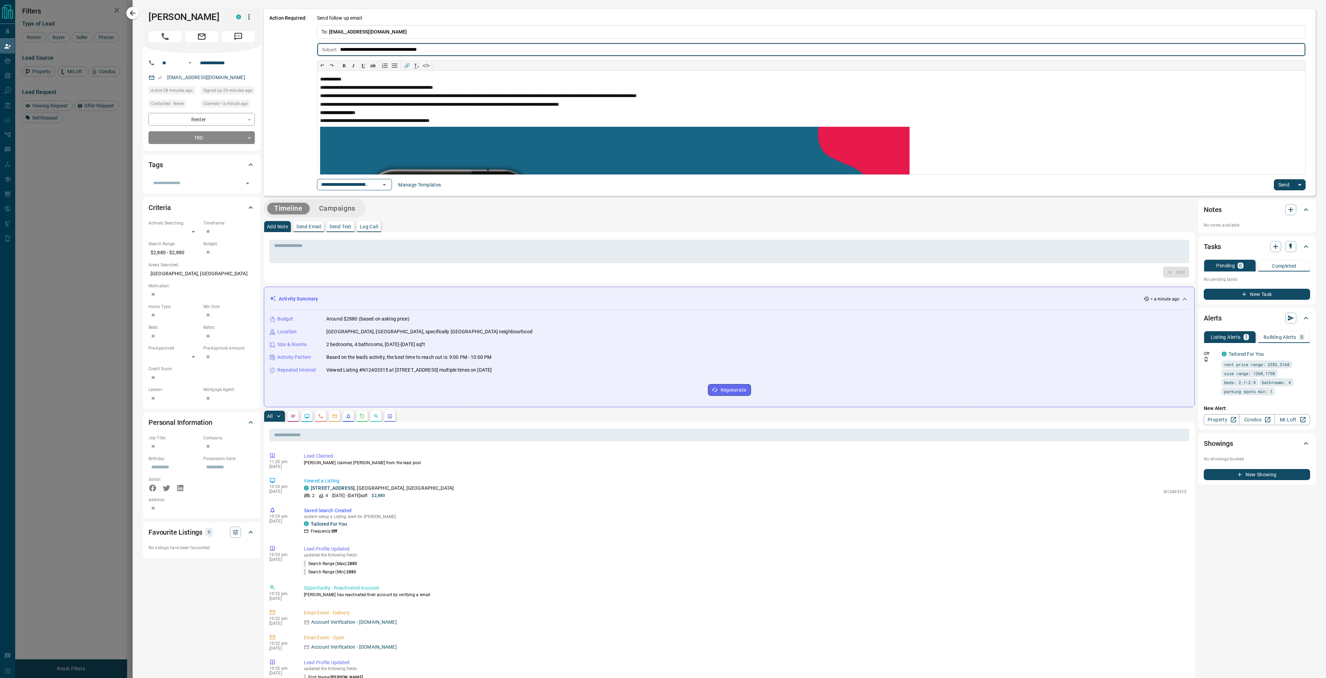 This screenshot has height=678, width=1326. Describe the element at coordinates (175, 532) in the screenshot. I see `h2: Favourite Listings` at that location.